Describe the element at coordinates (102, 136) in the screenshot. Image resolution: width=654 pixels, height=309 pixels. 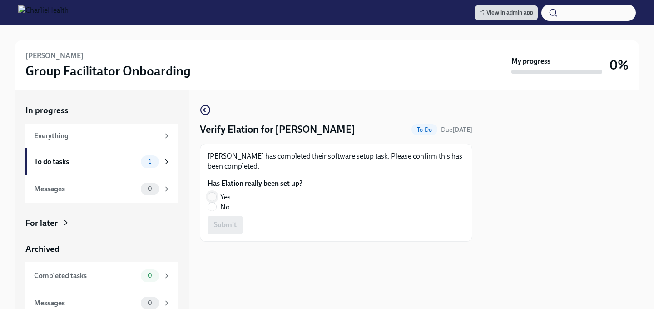
I see `a: Everything` at that location.